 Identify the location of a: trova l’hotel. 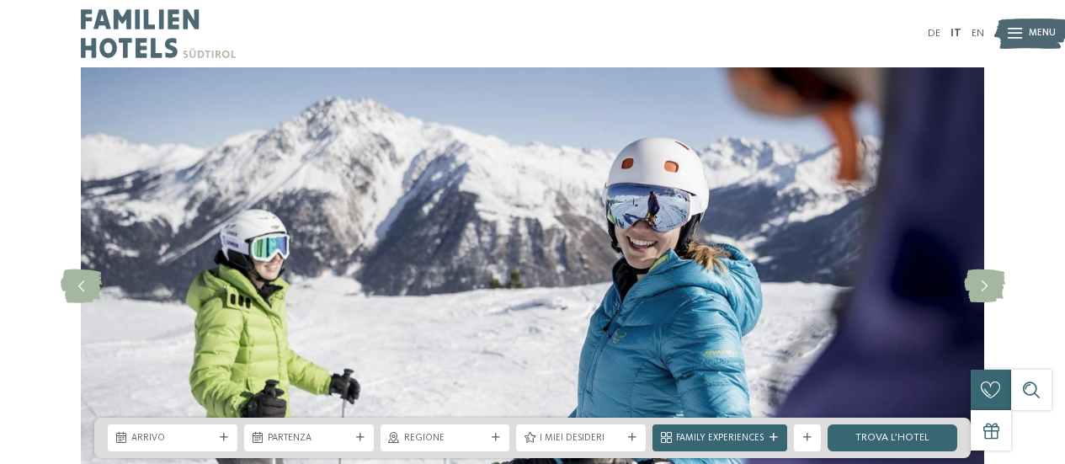
(892, 438).